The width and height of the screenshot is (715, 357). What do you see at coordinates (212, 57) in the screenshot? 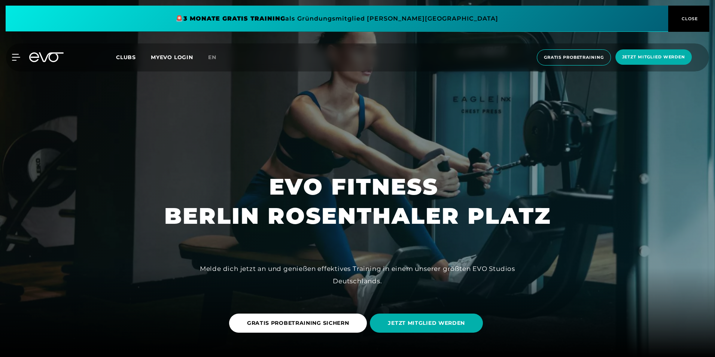
I see `span: en` at bounding box center [212, 57].